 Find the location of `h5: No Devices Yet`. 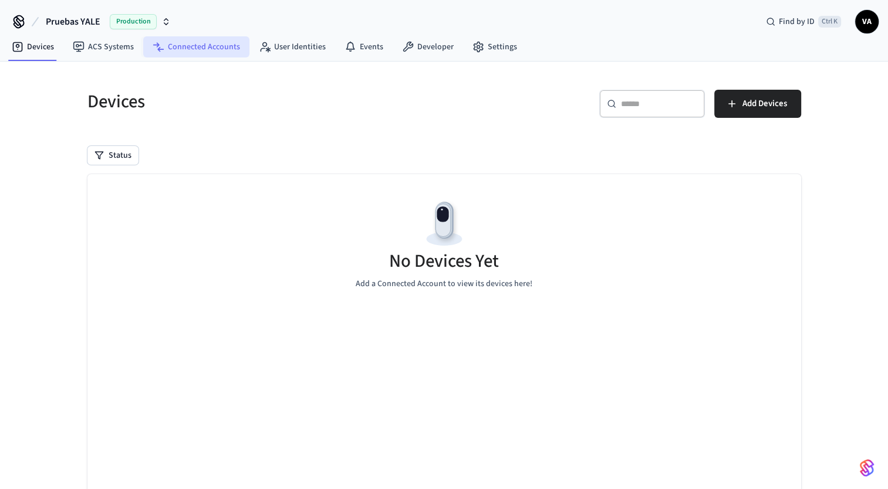

h5: No Devices Yet is located at coordinates (444, 261).